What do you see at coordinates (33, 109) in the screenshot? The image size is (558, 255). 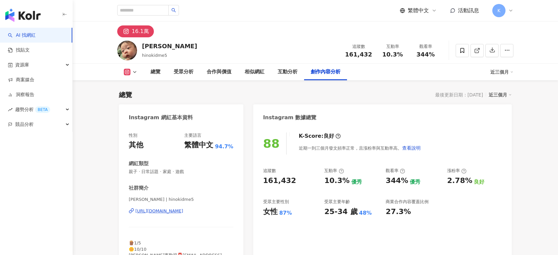 I see `span: 趨勢分析` at bounding box center [33, 109].